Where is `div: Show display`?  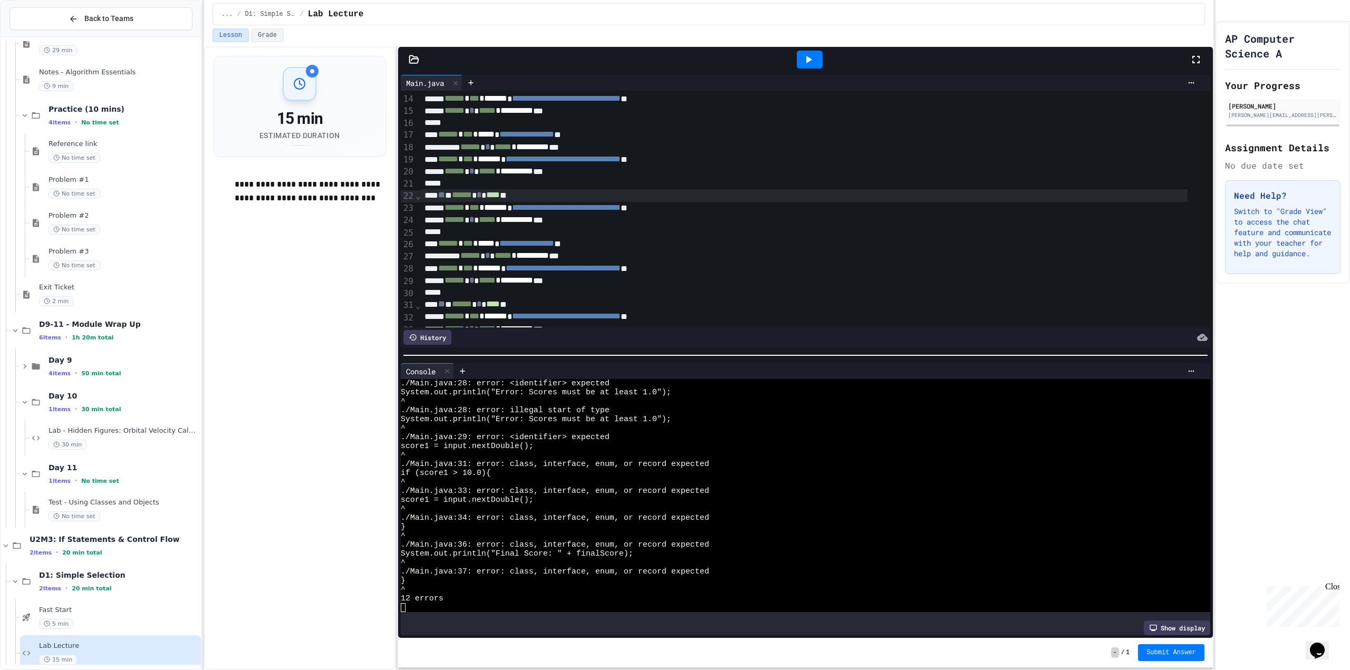 div: Show display is located at coordinates (1177, 628).